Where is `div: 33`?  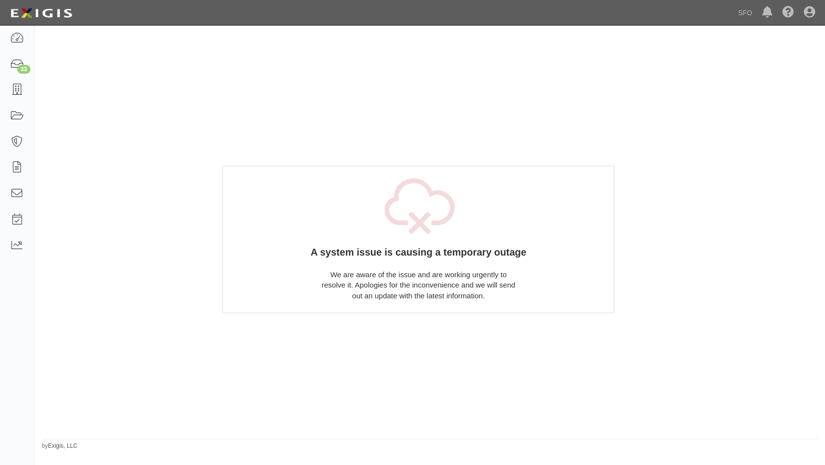 div: 33 is located at coordinates (24, 69).